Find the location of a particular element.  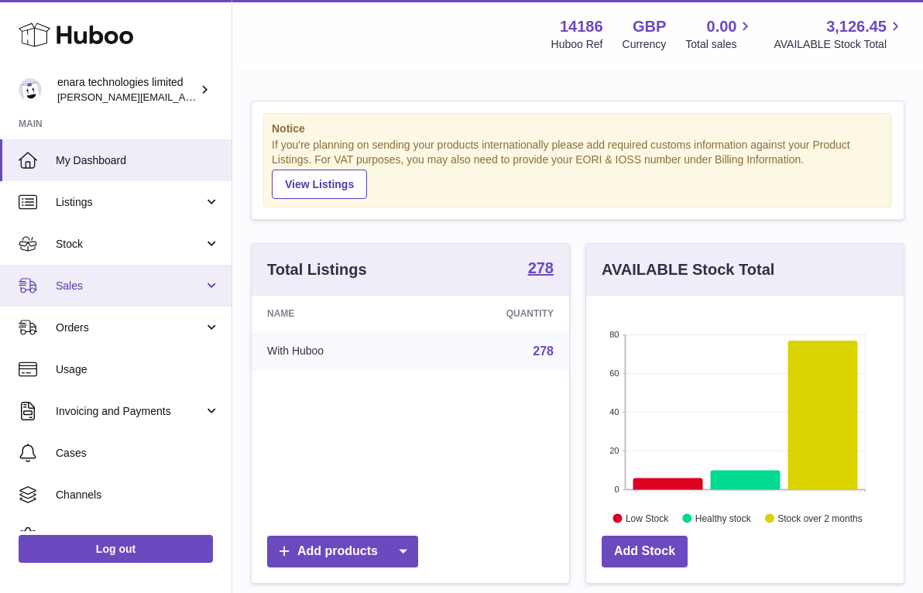

text: Stock over 2 months is located at coordinates (819, 518).